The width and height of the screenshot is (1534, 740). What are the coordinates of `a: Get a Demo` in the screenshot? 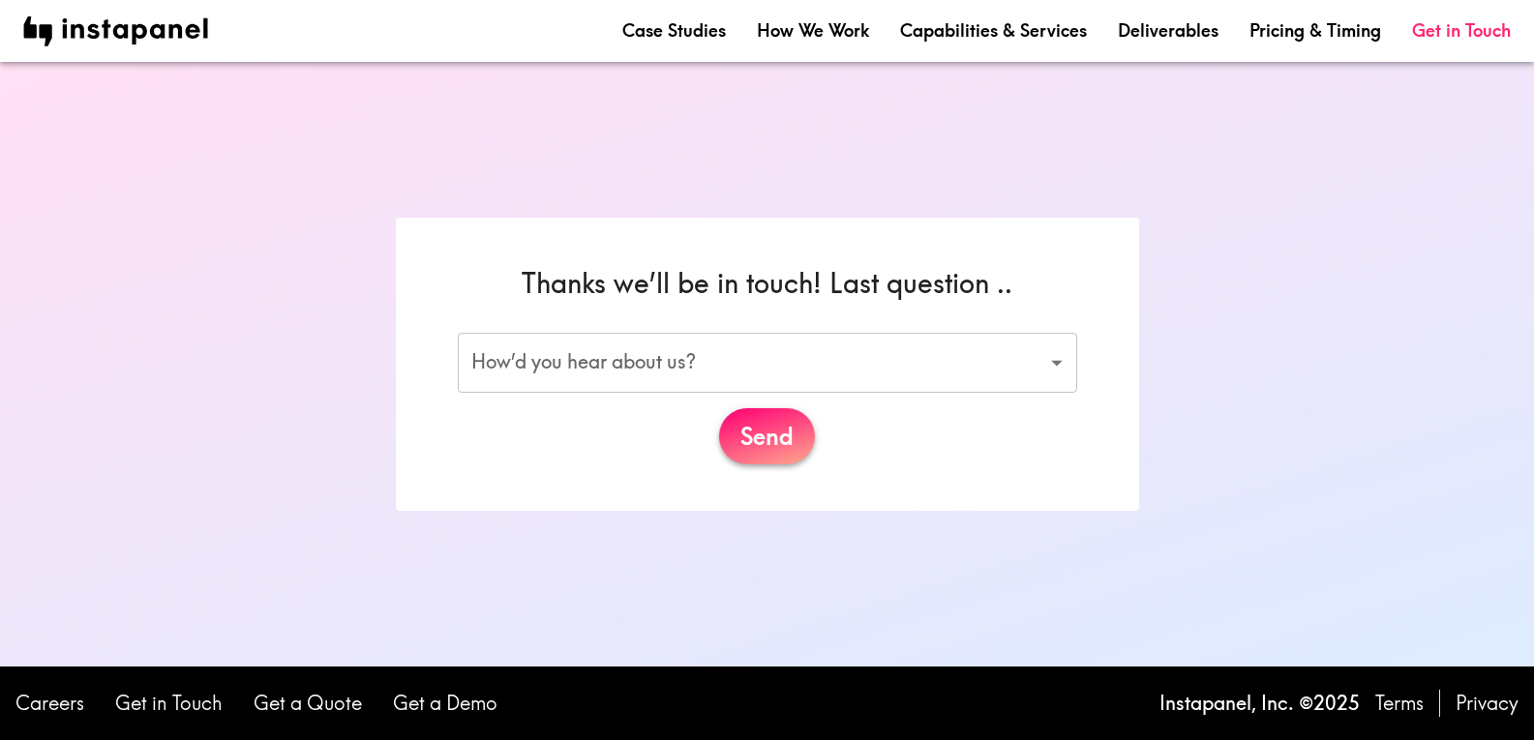 It's located at (445, 703).